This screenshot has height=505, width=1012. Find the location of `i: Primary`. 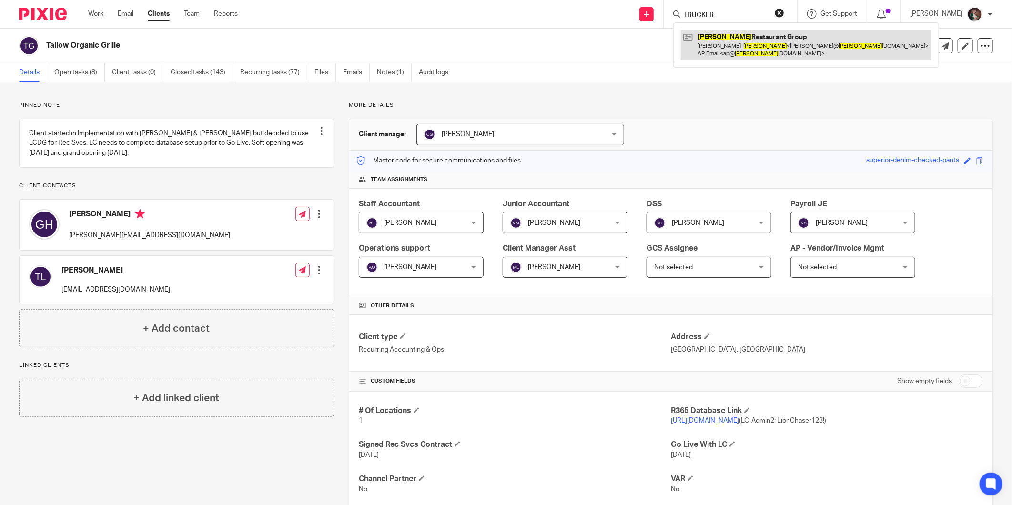

i: Primary is located at coordinates (140, 214).